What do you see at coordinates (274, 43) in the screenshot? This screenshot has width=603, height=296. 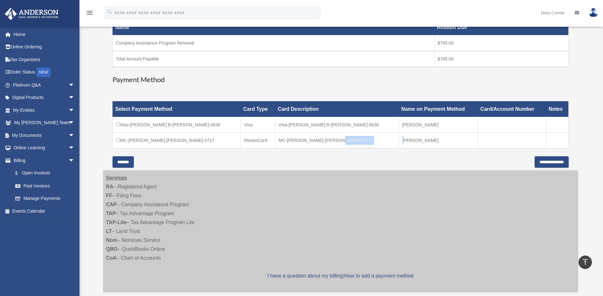 I see `td: Company Assistance Program Renewal` at bounding box center [274, 43].